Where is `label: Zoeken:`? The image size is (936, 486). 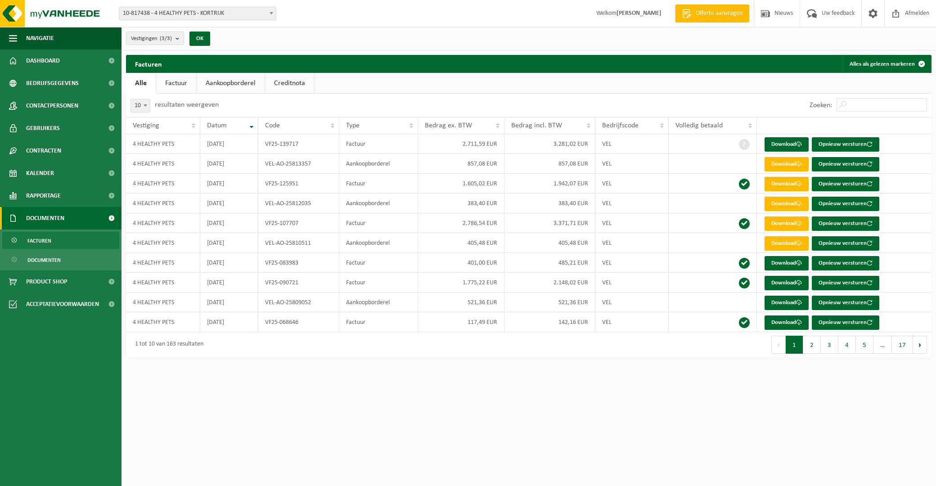 label: Zoeken: is located at coordinates (821, 105).